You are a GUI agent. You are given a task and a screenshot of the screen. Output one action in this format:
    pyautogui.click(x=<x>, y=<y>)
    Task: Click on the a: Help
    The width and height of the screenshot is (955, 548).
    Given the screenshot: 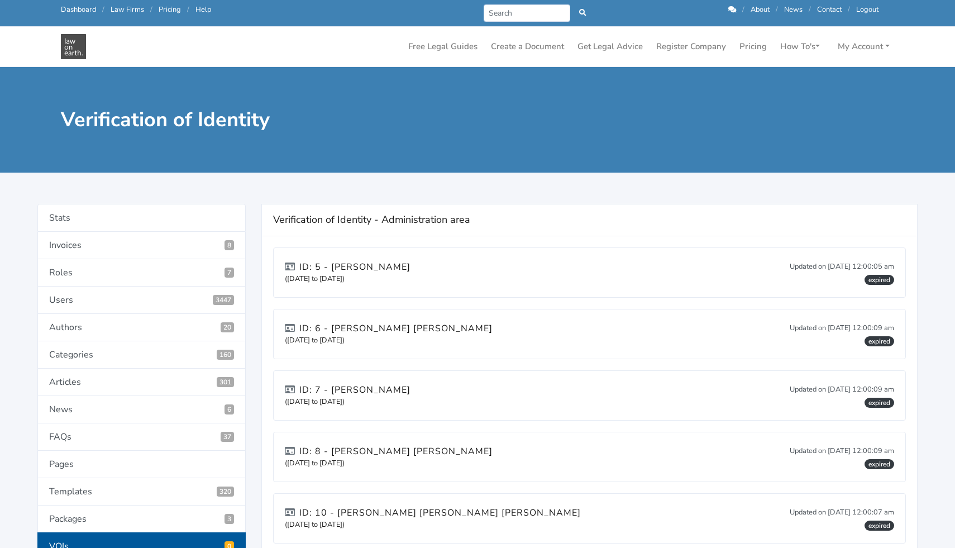 What is the action you would take?
    pyautogui.click(x=203, y=9)
    